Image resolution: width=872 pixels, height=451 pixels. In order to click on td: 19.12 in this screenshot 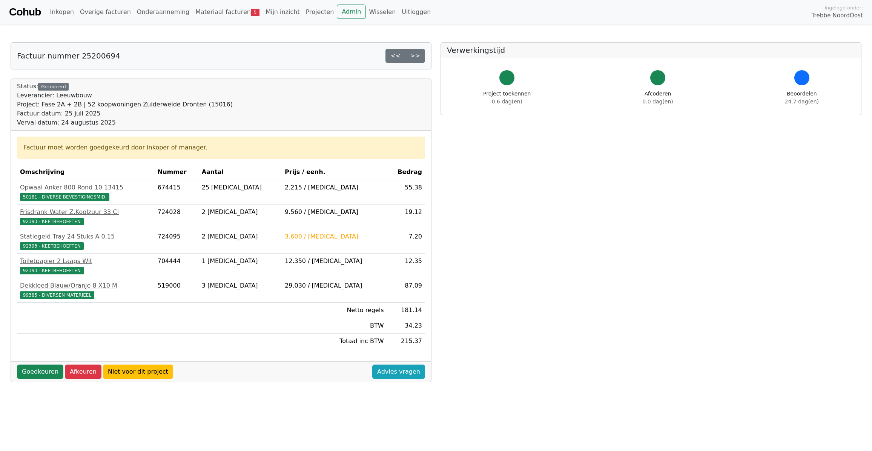, I will do `click(406, 216)`.